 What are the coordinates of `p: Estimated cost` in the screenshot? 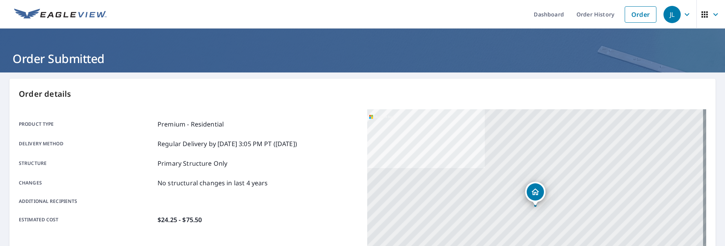 It's located at (87, 220).